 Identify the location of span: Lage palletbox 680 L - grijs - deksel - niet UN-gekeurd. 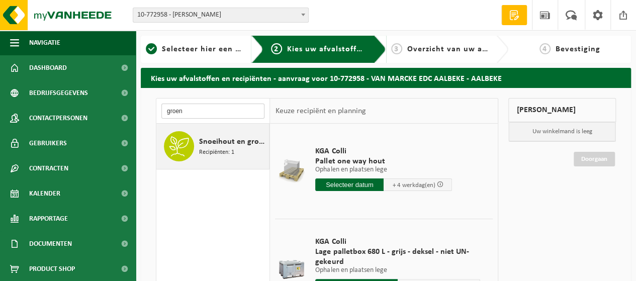
(398, 257).